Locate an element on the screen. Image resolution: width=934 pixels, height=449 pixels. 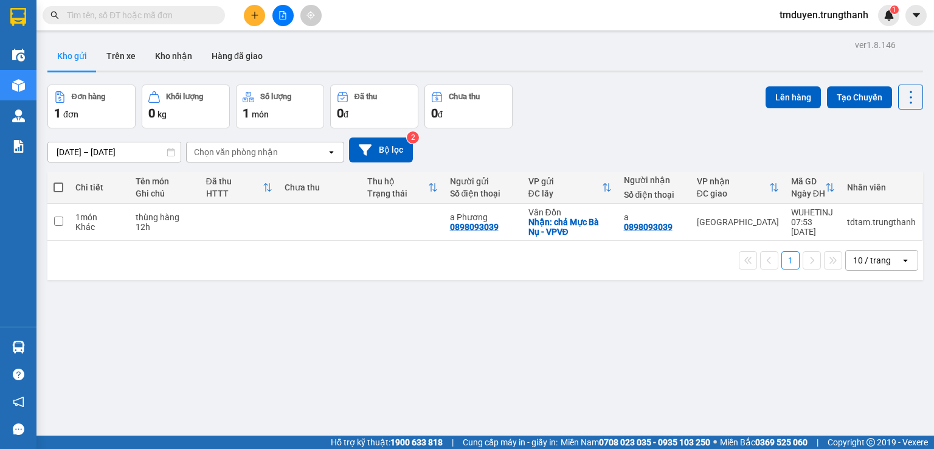
img: logo-vxr is located at coordinates (18, 17).